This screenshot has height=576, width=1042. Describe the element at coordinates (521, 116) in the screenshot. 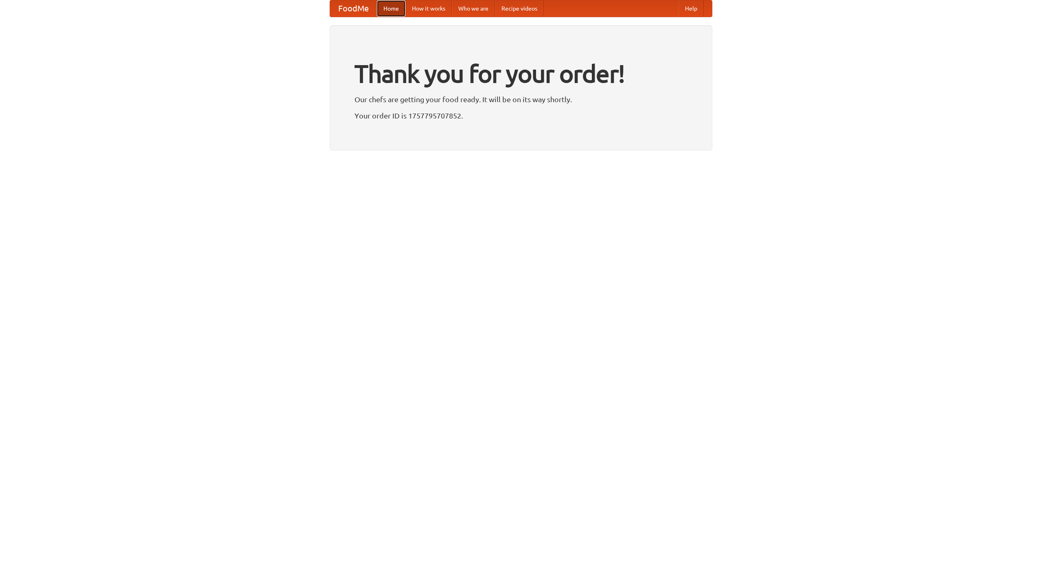

I see `p: Your order ID is 1757795707852.` at that location.